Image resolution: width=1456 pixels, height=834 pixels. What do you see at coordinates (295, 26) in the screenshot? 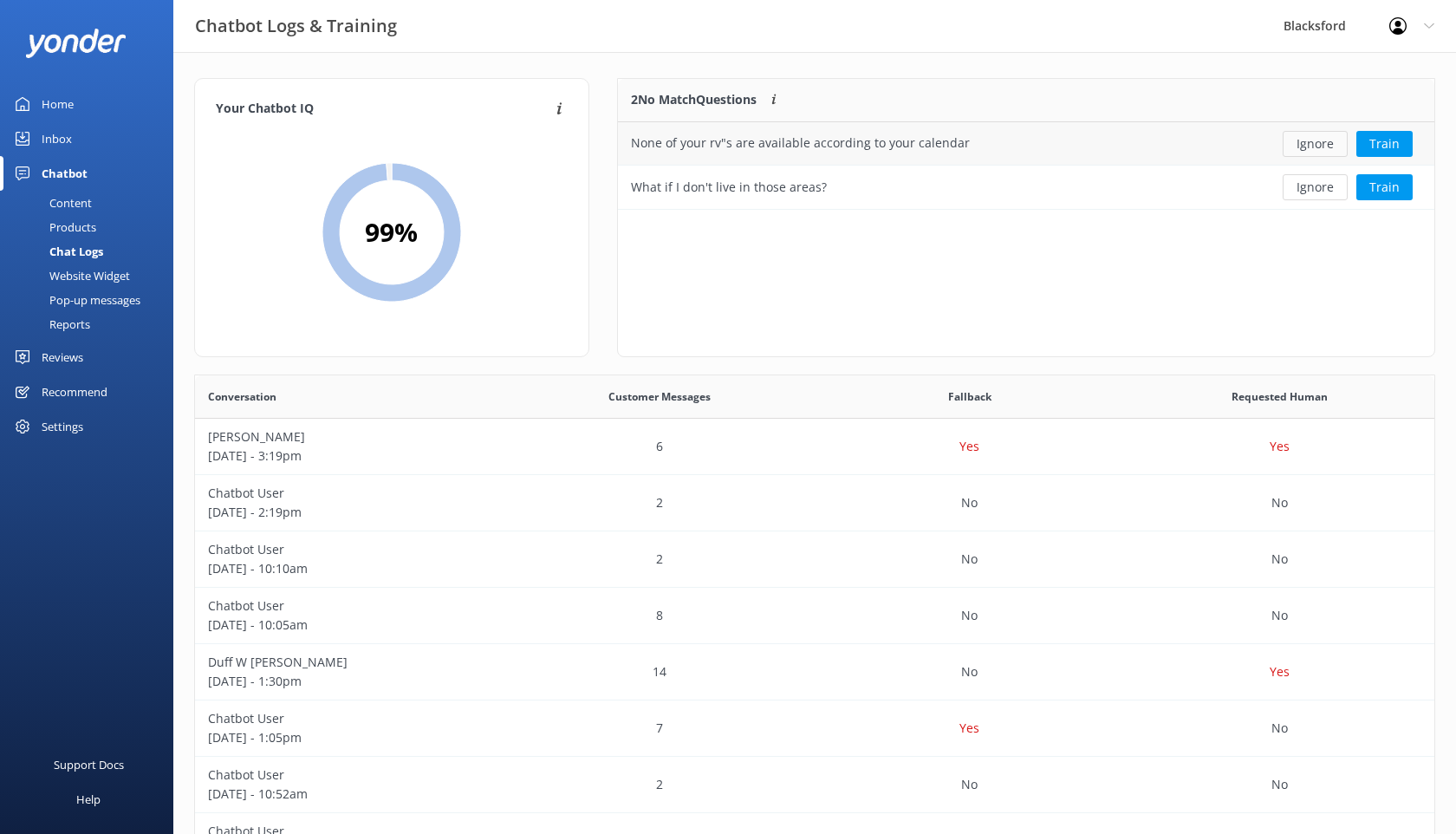
I see `h3: Chatbot Logs & Training` at bounding box center [295, 26].